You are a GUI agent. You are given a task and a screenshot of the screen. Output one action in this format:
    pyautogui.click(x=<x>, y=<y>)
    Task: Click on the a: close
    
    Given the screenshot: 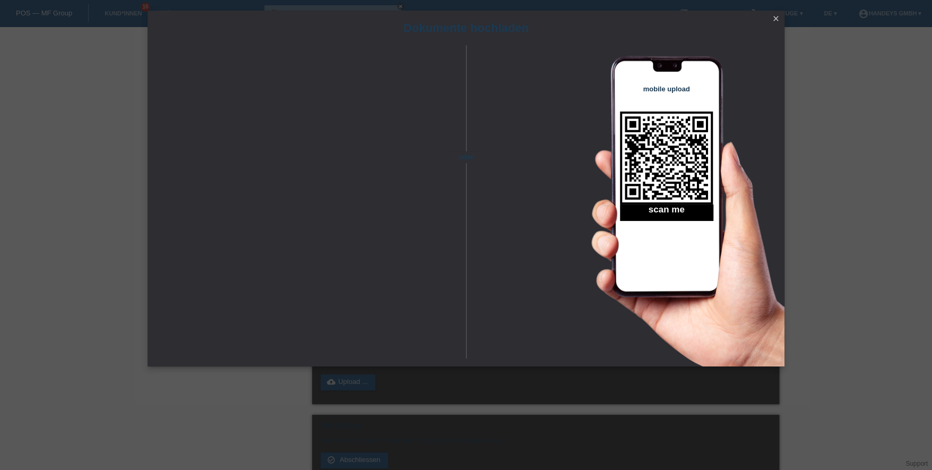 What is the action you would take?
    pyautogui.click(x=776, y=19)
    